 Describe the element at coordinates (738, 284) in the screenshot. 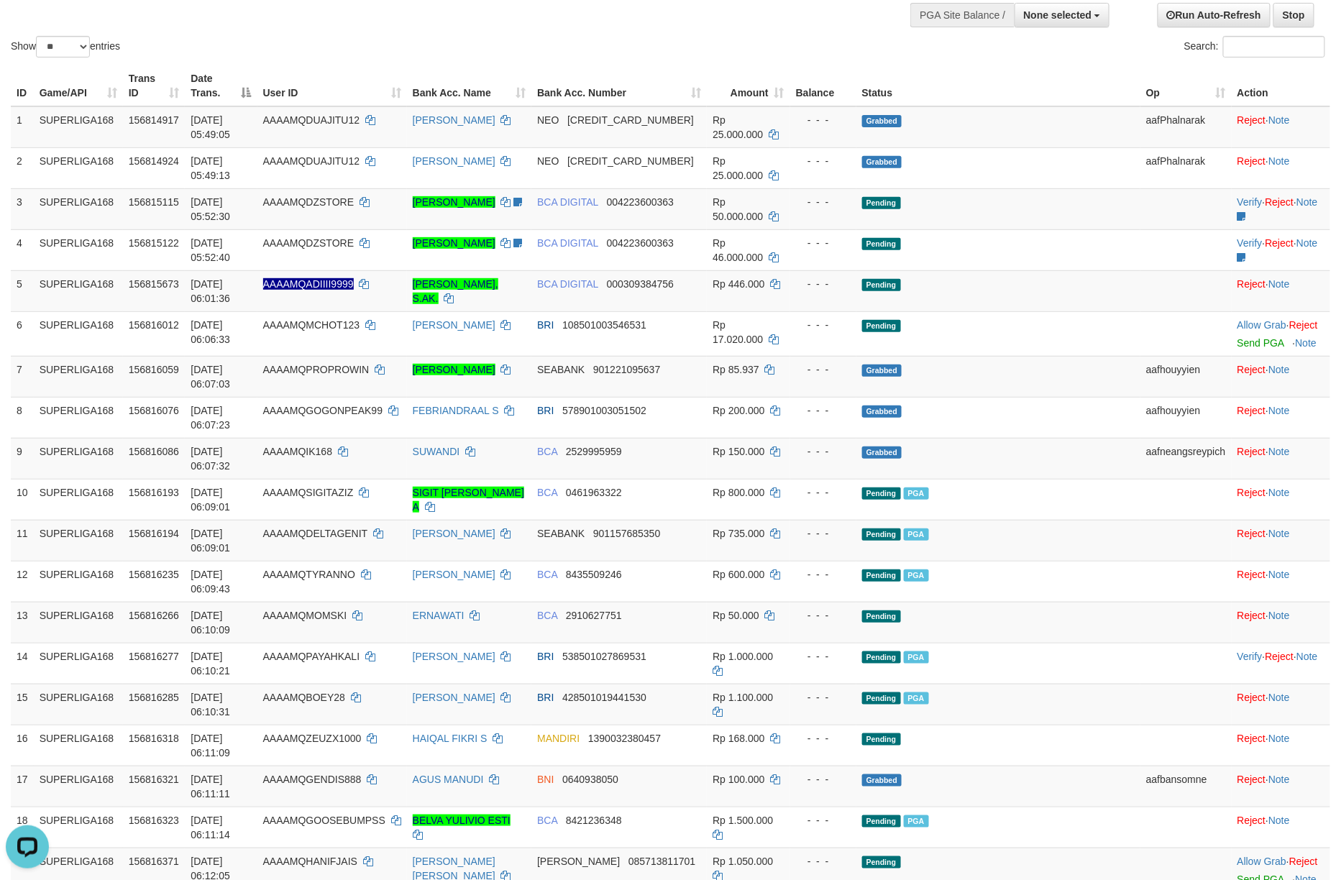

I see `span: Rp 446.000` at that location.